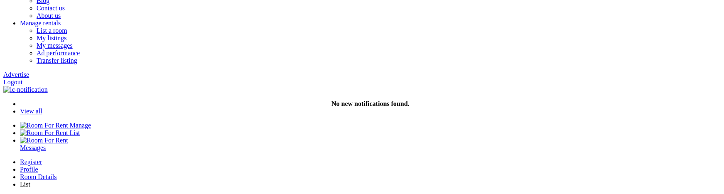  Describe the element at coordinates (38, 177) in the screenshot. I see `span: Room Details` at that location.